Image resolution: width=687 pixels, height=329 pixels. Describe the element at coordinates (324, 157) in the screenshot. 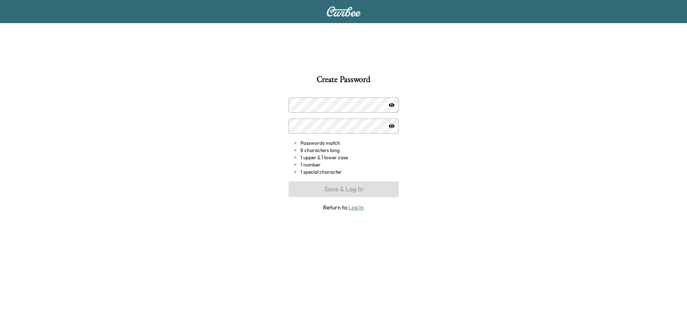

I see `span: 1 upper & 1 lower case` at that location.